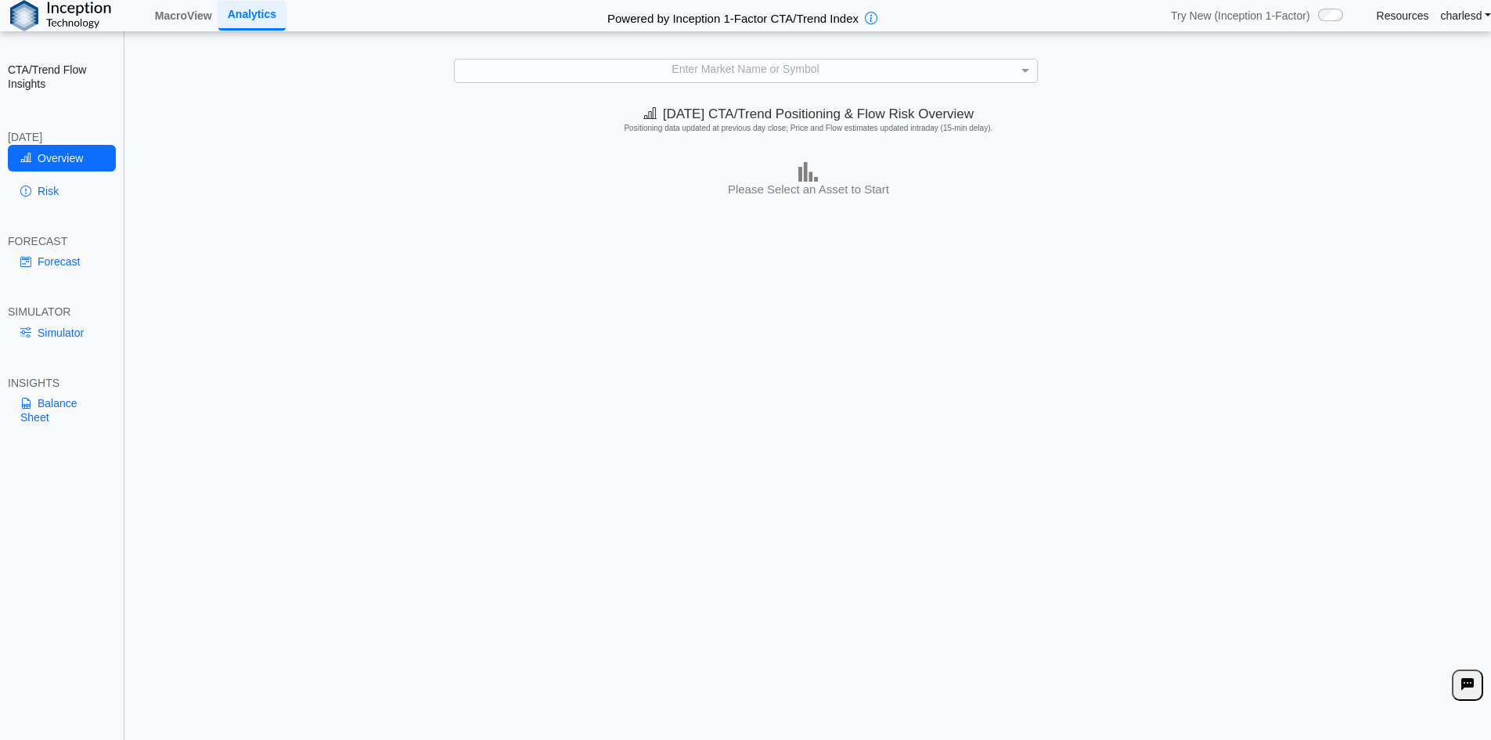 The image size is (1491, 740). Describe the element at coordinates (62, 261) in the screenshot. I see `a: Forecast` at that location.